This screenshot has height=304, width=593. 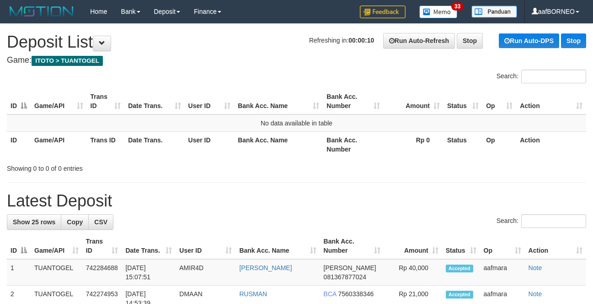 What do you see at coordinates (296, 201) in the screenshot?
I see `h1: Latest Deposit` at bounding box center [296, 201].